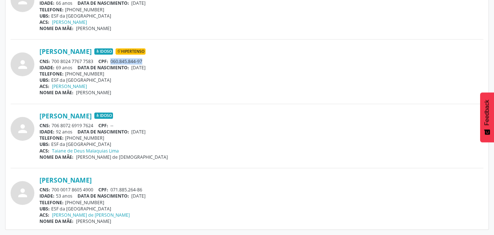  I want to click on div: 53 anos, so click(262, 195).